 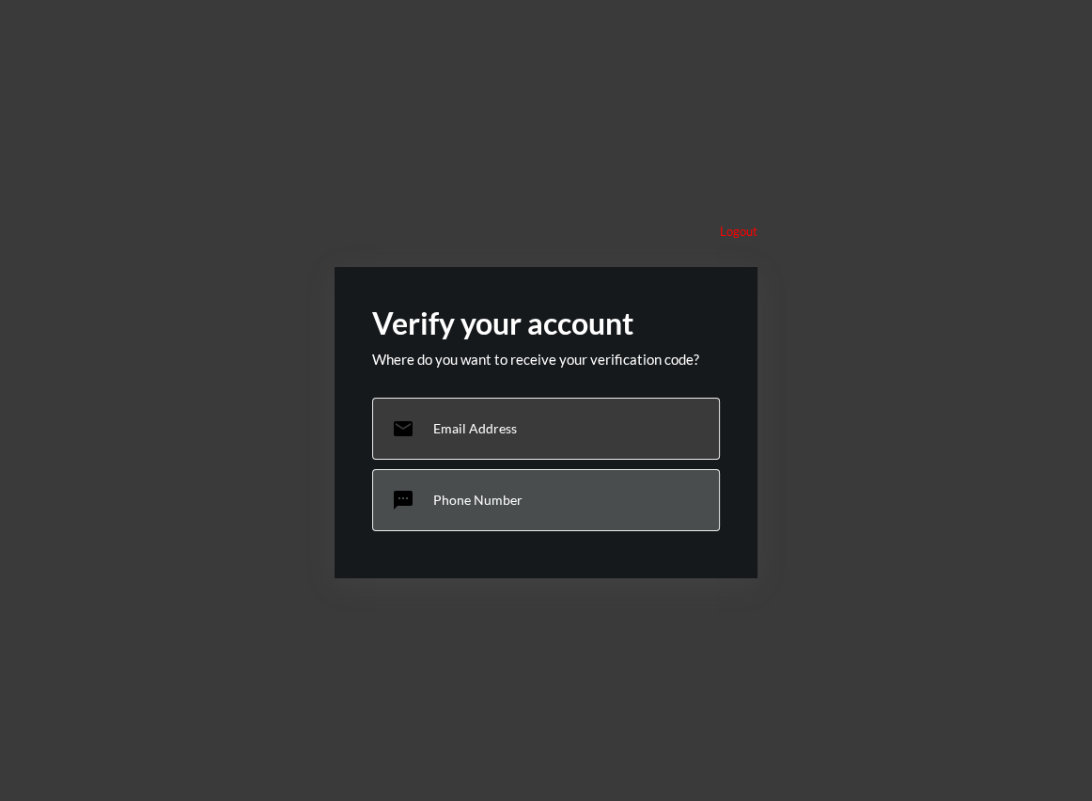 What do you see at coordinates (739, 231) in the screenshot?
I see `p: Logout` at bounding box center [739, 231].